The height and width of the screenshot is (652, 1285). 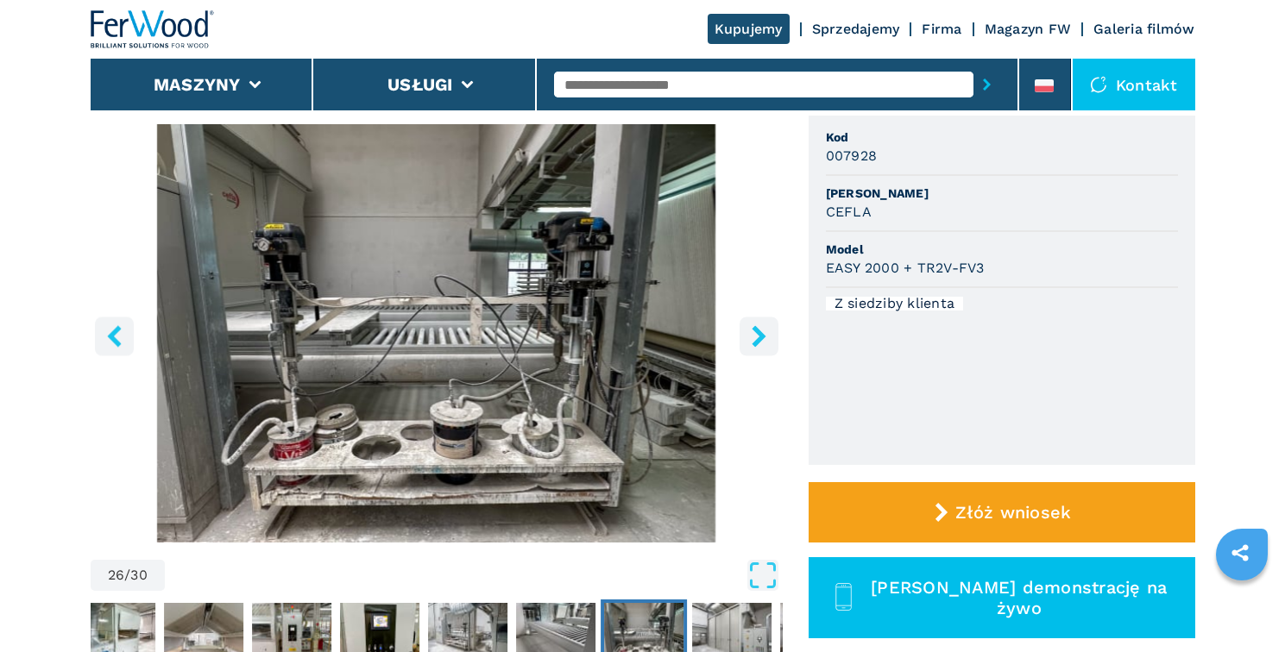 I want to click on a: Kupujemy, so click(x=748, y=28).